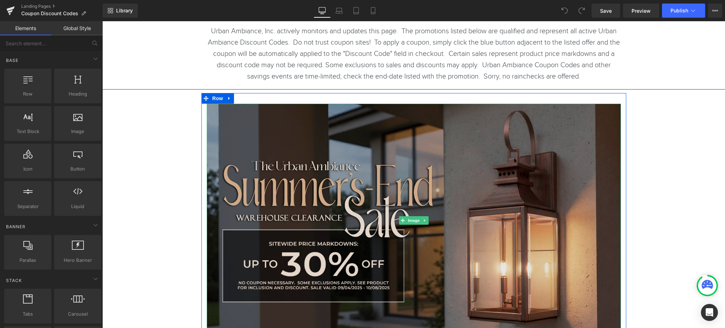 The width and height of the screenshot is (725, 328). What do you see at coordinates (606, 11) in the screenshot?
I see `span: Save` at bounding box center [606, 11].